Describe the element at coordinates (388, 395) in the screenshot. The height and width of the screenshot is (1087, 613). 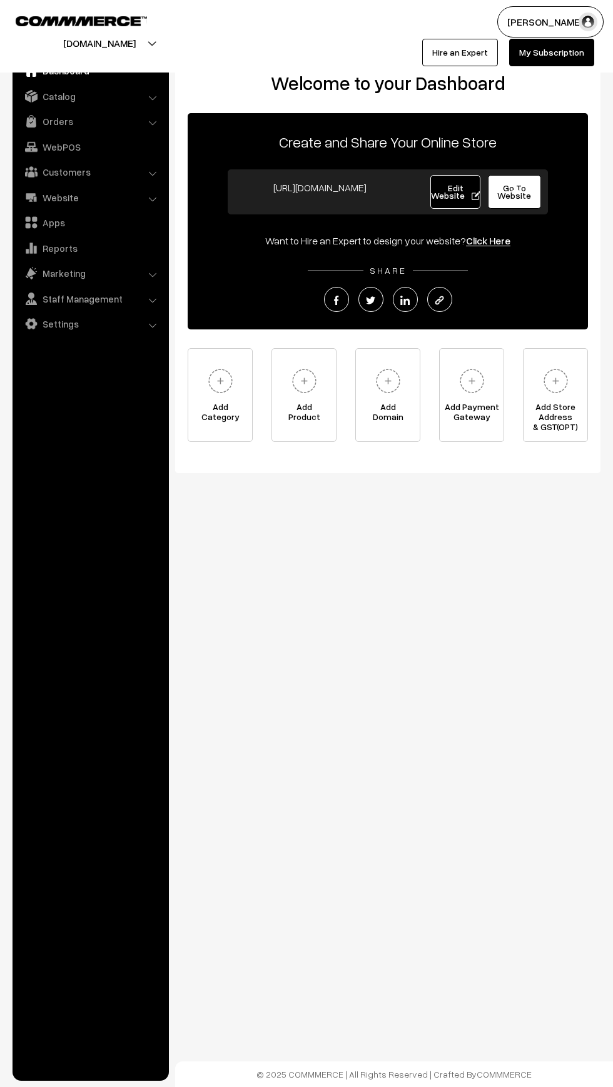
I see `a: AddDomain` at that location.